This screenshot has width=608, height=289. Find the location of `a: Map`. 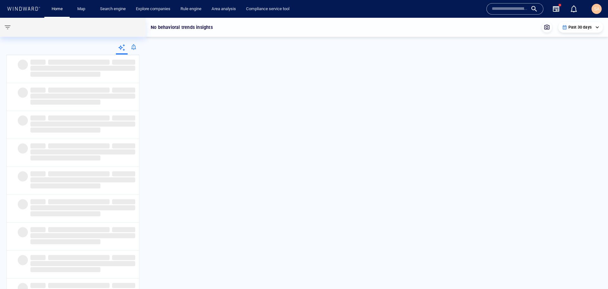

a: Map is located at coordinates (82, 9).